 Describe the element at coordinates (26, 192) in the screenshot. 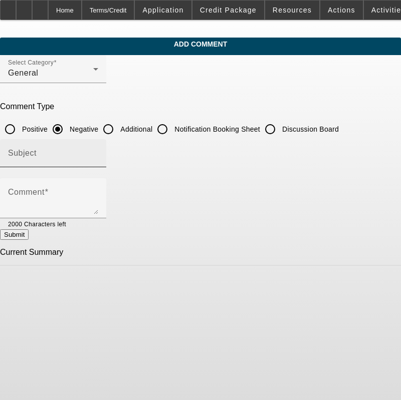

I see `mat-label: Comment` at that location.